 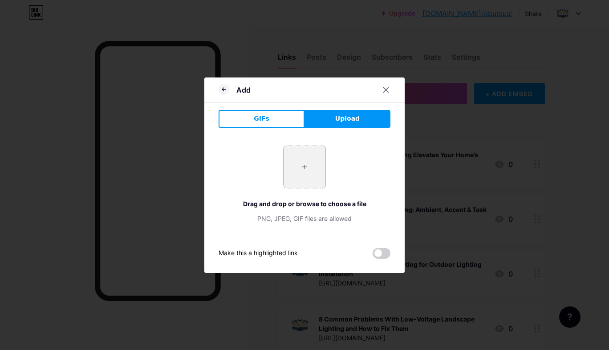 I want to click on div: PNG, JPEG, GIF files are allowed, so click(x=304, y=218).